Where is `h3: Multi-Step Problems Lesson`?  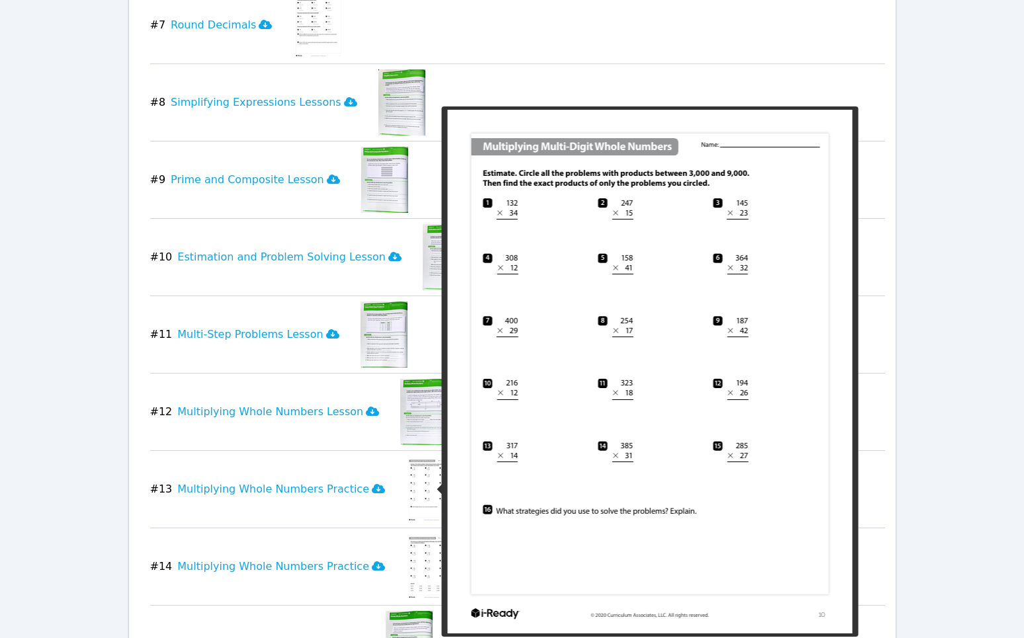 h3: Multi-Step Problems Lesson is located at coordinates (258, 335).